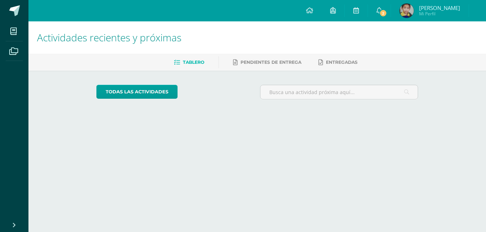 The height and width of the screenshot is (232, 486). I want to click on span: 2, so click(383, 13).